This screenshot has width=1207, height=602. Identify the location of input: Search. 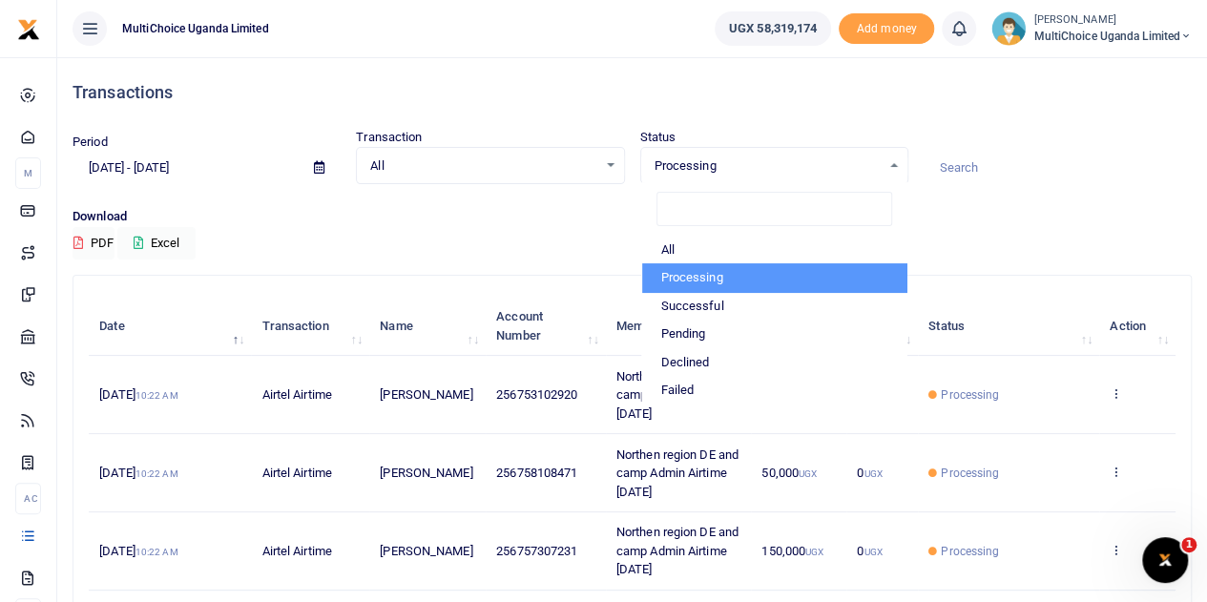
(1057, 168).